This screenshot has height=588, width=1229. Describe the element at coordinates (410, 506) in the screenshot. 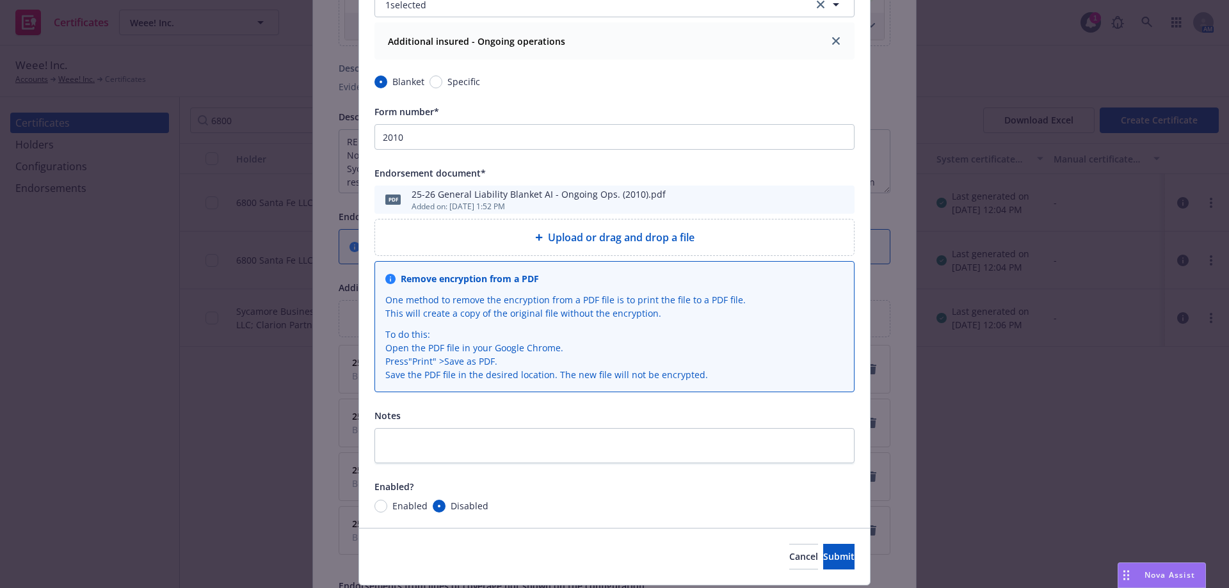

I see `span: Enabled` at that location.